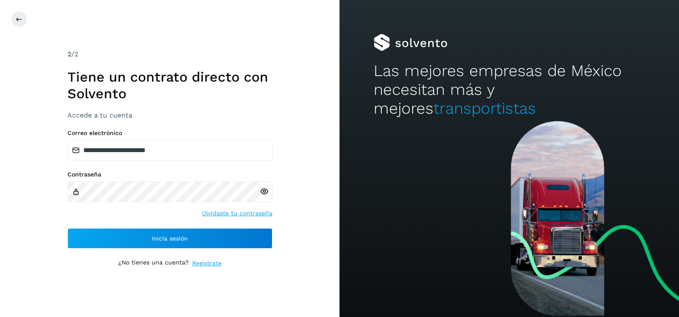 Image resolution: width=679 pixels, height=317 pixels. What do you see at coordinates (170, 54) in the screenshot?
I see `div: /2` at bounding box center [170, 54].